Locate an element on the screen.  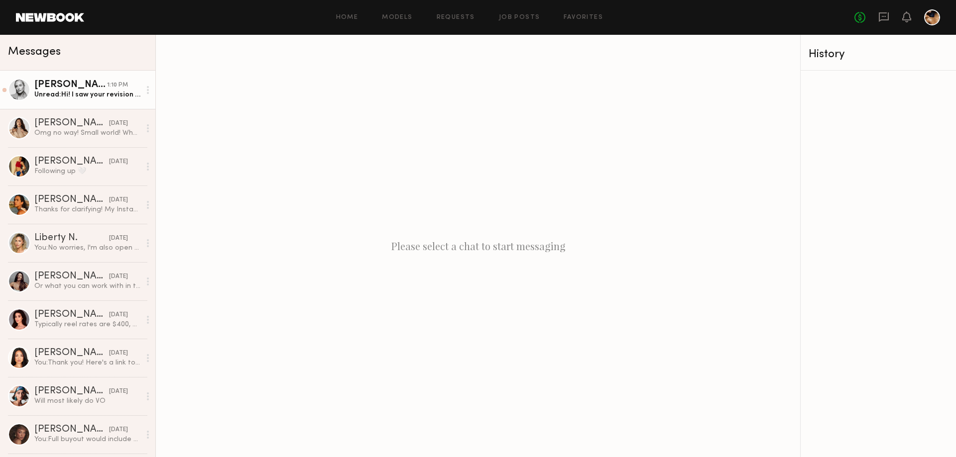
a: Job Posts is located at coordinates (519, 17).